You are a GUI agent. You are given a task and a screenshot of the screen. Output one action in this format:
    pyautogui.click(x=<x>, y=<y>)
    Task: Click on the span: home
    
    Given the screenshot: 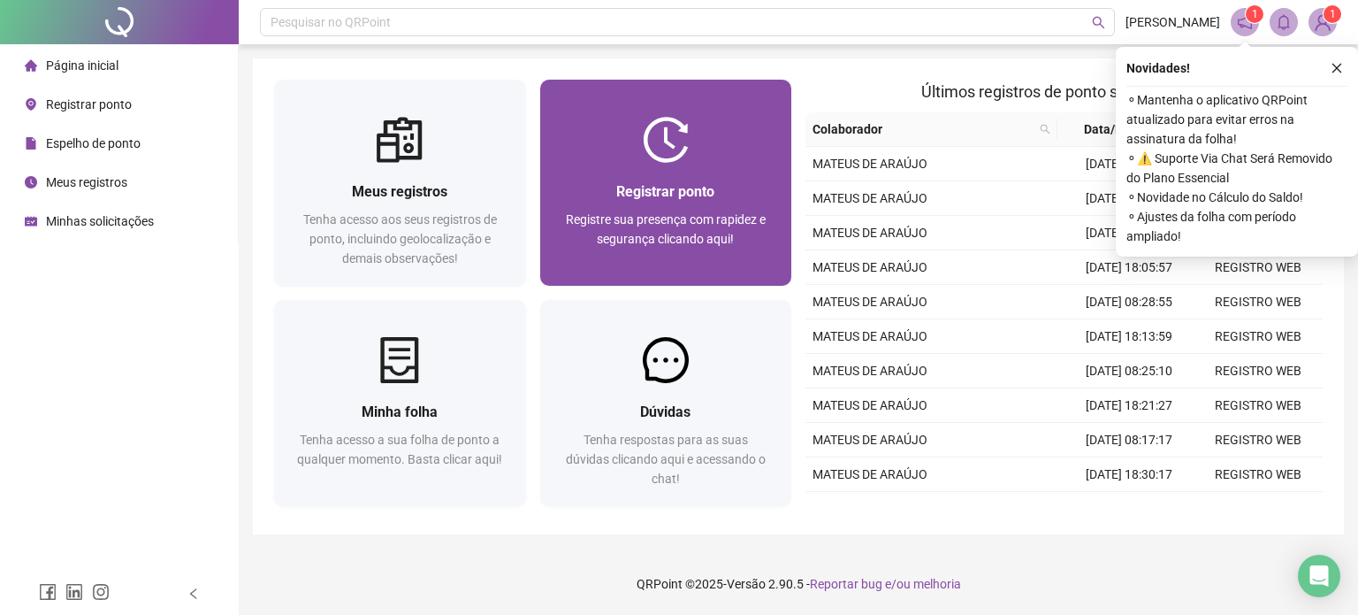 What is the action you would take?
    pyautogui.click(x=31, y=65)
    